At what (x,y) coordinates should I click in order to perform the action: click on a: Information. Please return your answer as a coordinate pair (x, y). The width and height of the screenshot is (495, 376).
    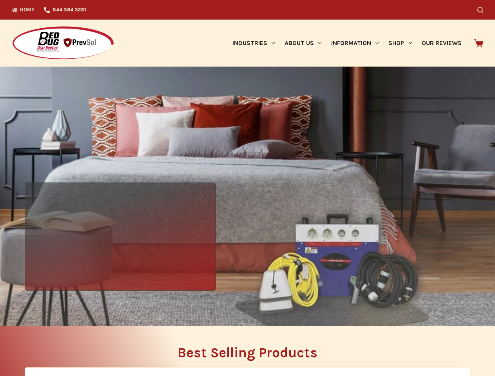
    Looking at the image, I should click on (355, 43).